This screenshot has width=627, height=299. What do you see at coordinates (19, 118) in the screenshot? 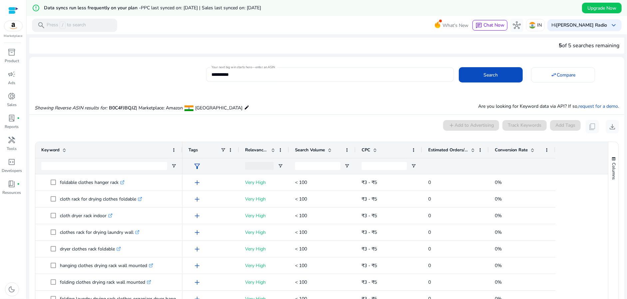
I see `span: fiber_manual_record` at bounding box center [19, 118].